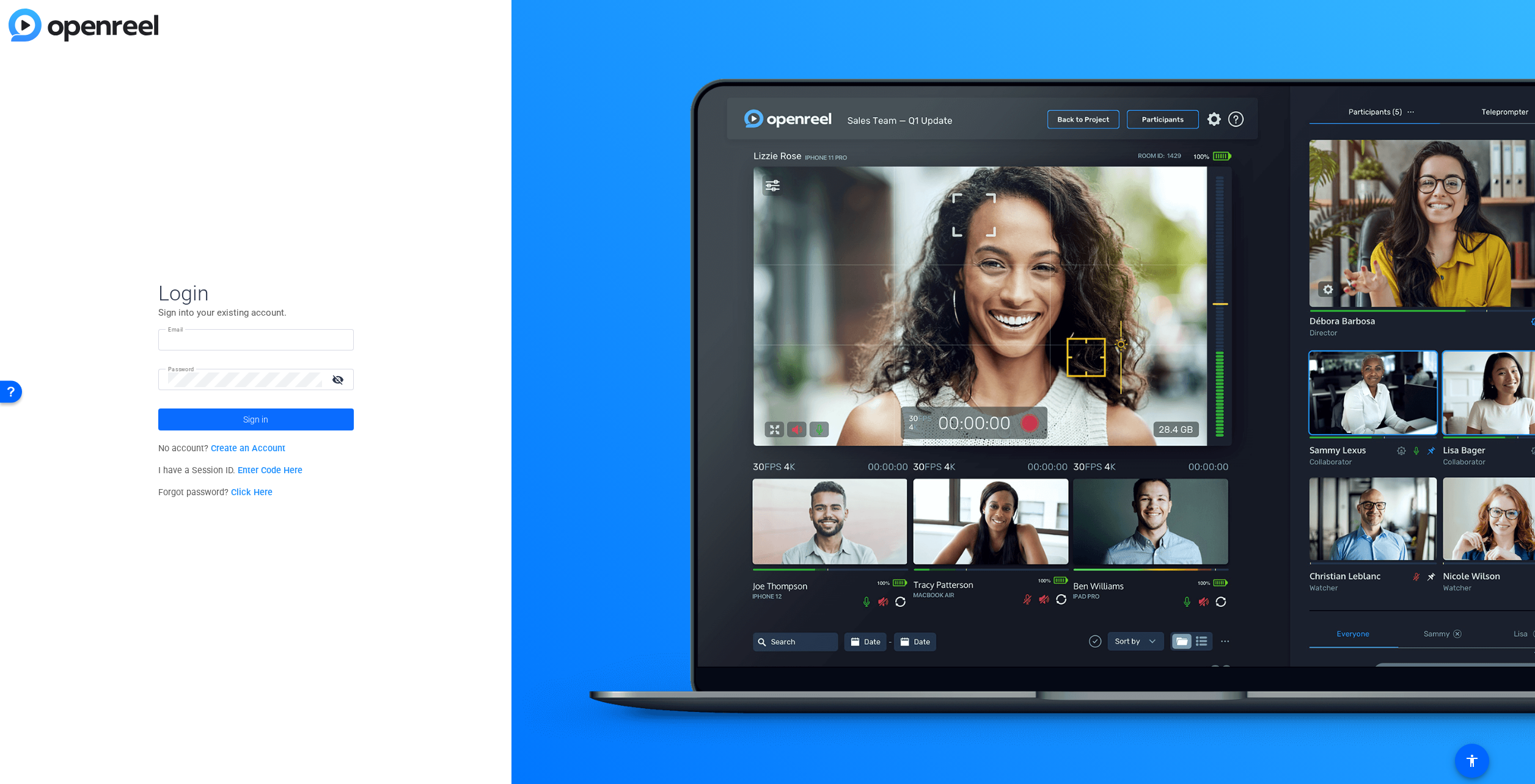 The width and height of the screenshot is (1535, 784). What do you see at coordinates (231, 470) in the screenshot?
I see `span: I have a Session ID.` at bounding box center [231, 470].